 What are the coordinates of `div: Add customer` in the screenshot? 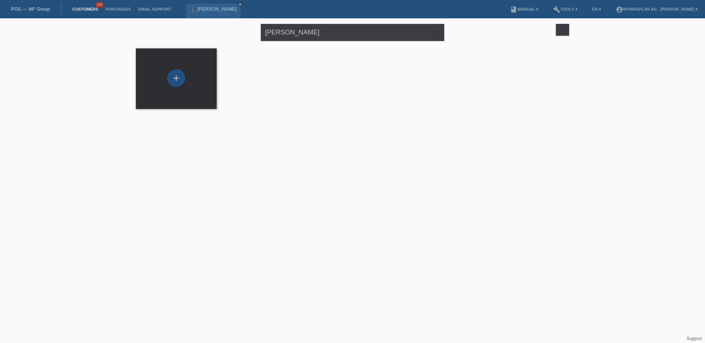 It's located at (176, 78).